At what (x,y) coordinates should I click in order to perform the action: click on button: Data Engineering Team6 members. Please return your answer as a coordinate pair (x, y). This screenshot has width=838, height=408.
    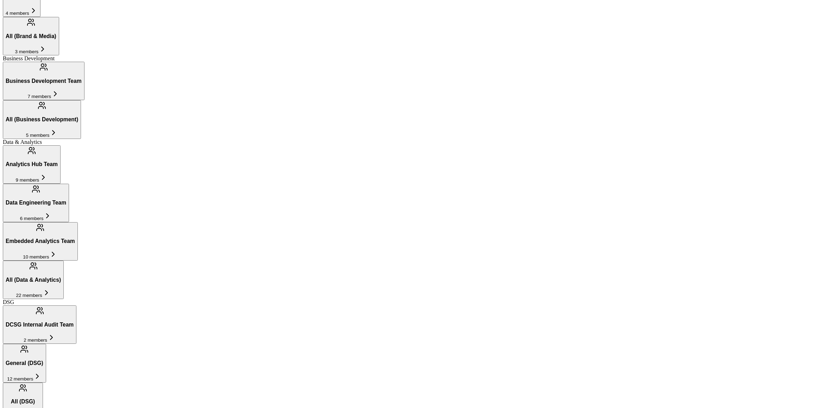
    Looking at the image, I should click on (36, 203).